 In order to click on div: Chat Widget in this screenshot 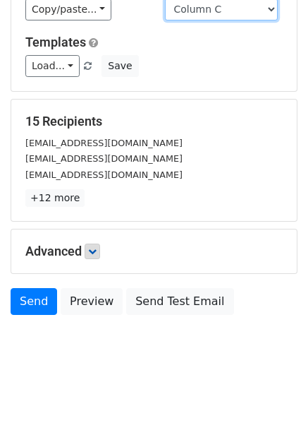, I will do `click(273, 401)`.